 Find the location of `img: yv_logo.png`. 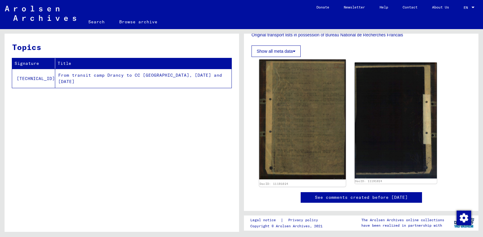

img: yv_logo.png is located at coordinates (464, 223).